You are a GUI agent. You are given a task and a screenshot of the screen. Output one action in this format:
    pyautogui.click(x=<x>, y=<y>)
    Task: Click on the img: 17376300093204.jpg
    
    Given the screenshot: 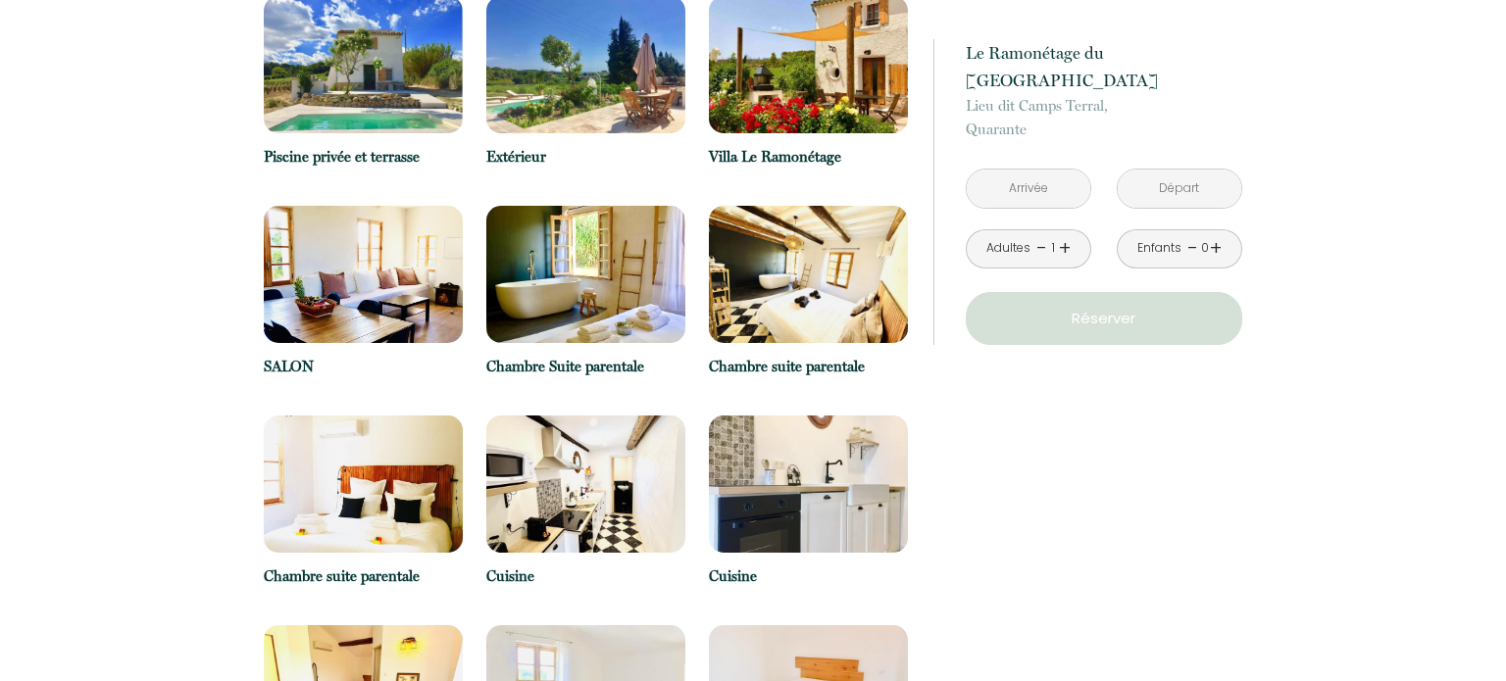 What is the action you would take?
    pyautogui.click(x=808, y=484)
    